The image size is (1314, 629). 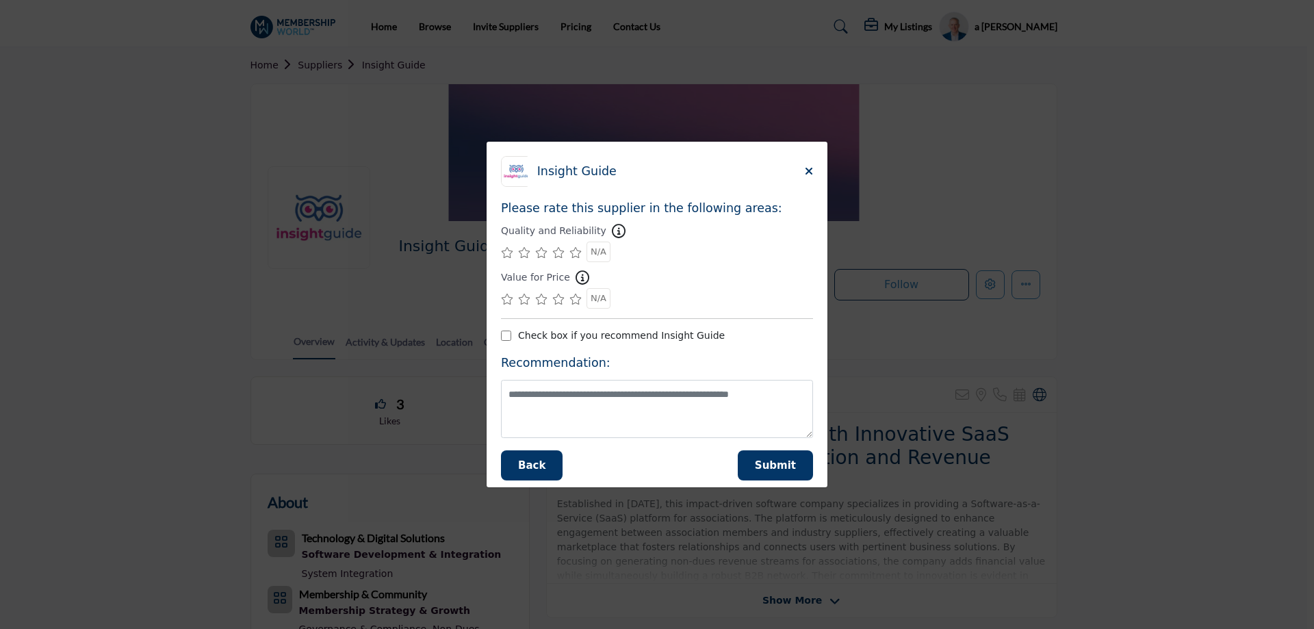 I want to click on span: Back, so click(x=532, y=465).